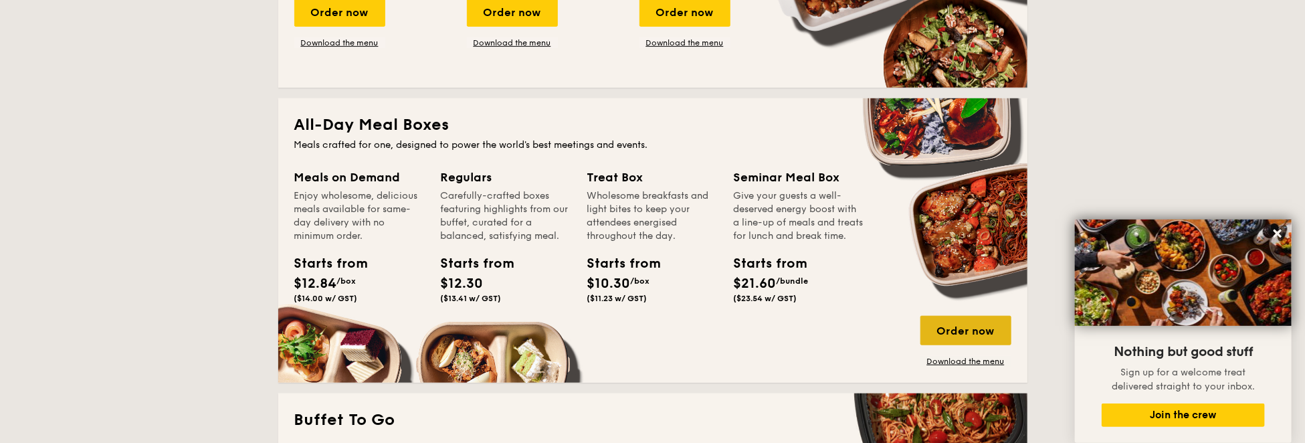 The height and width of the screenshot is (443, 1305). Describe the element at coordinates (799, 216) in the screenshot. I see `div: Give your guests a well-deserved energy boost with a line-up of meals and treats for lunch and br...` at that location.